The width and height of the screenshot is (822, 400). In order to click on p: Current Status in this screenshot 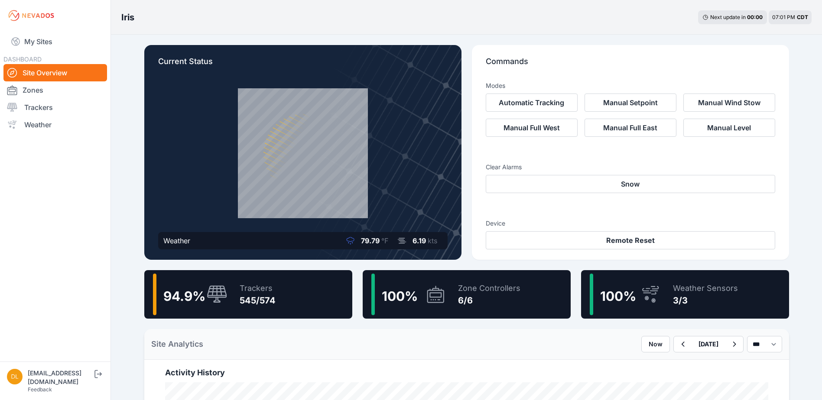, I will do `click(303, 65)`.